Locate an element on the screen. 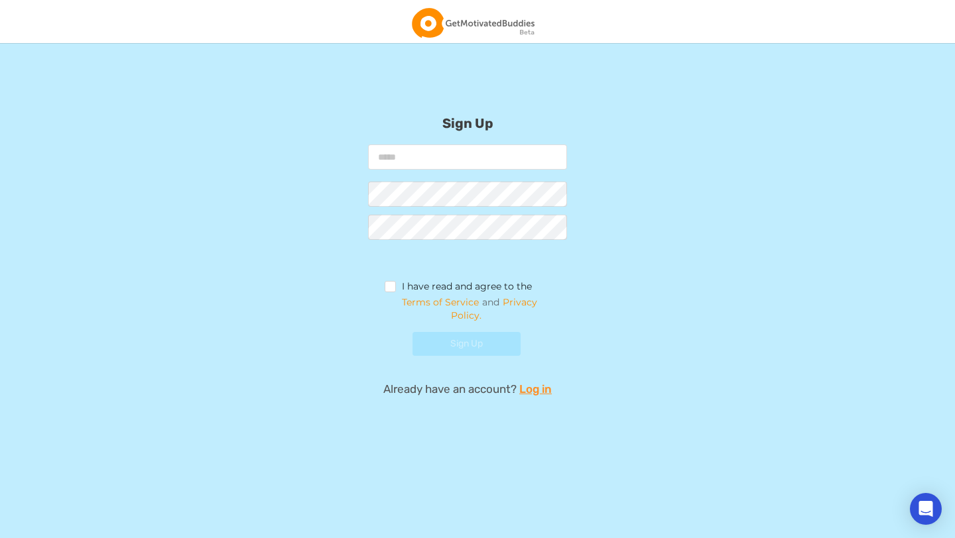 This screenshot has height=538, width=955. span: and is located at coordinates (467, 309).